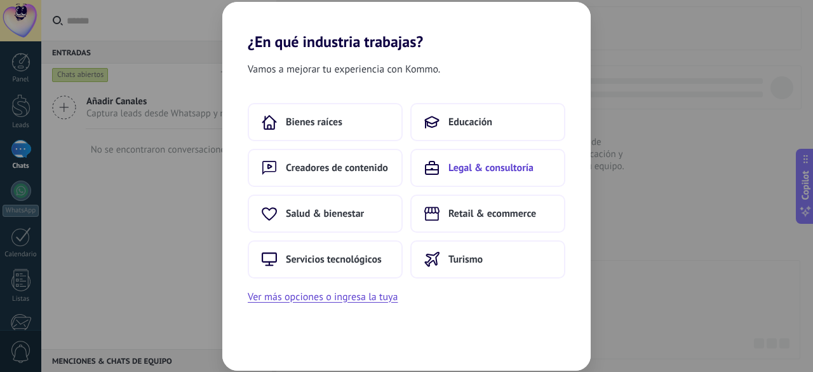 This screenshot has width=813, height=372. I want to click on span: Bienes raíces, so click(314, 122).